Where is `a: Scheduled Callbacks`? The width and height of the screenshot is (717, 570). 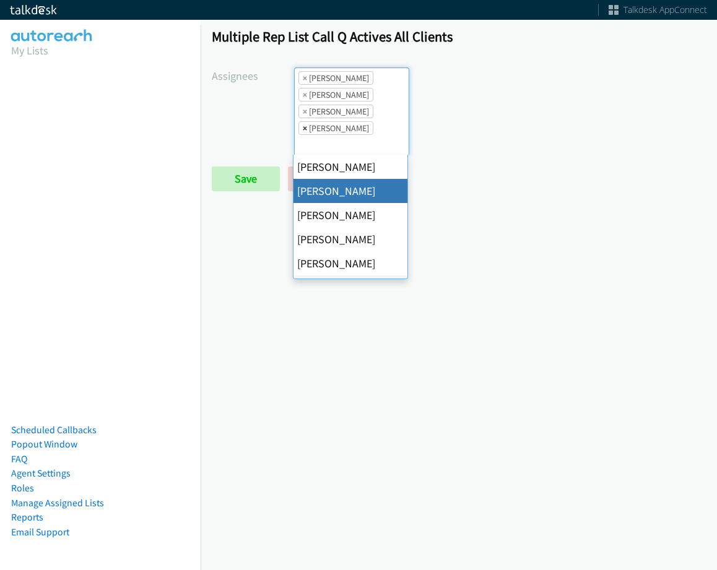 a: Scheduled Callbacks is located at coordinates (54, 429).